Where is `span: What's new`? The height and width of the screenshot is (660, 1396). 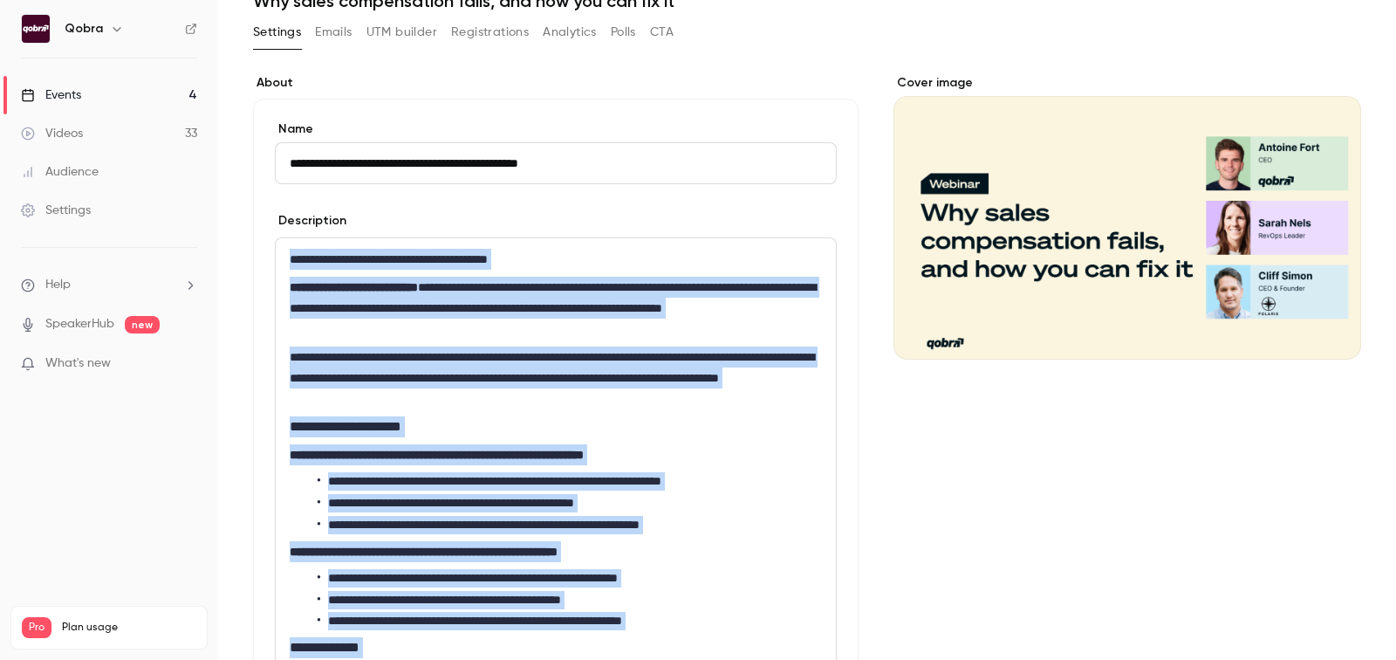 span: What's new is located at coordinates (78, 363).